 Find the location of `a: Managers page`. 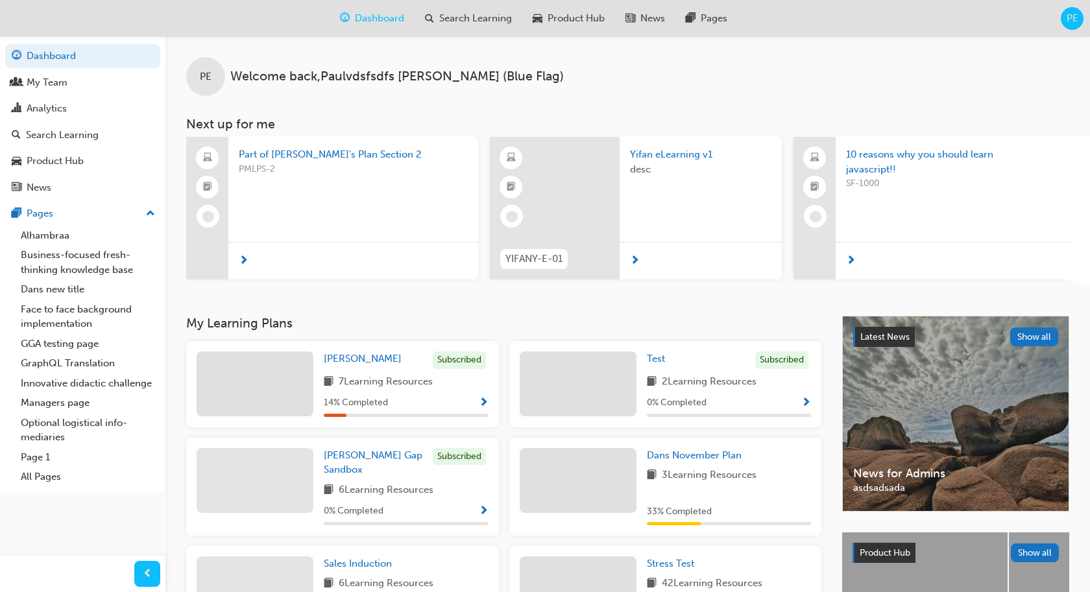

a: Managers page is located at coordinates (88, 403).